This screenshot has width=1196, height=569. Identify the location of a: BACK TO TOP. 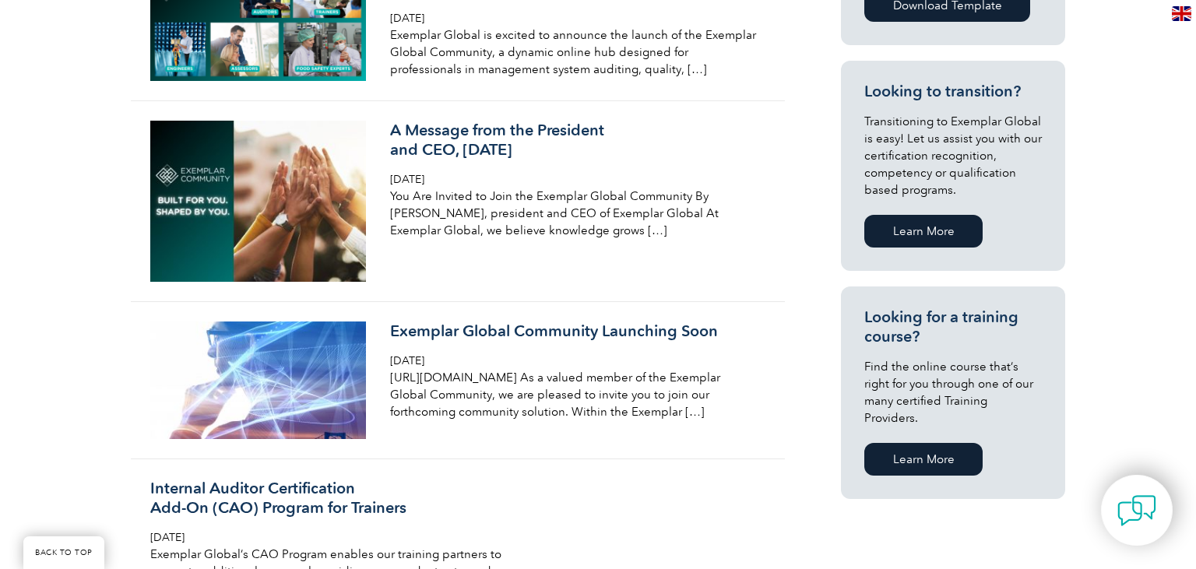
(64, 553).